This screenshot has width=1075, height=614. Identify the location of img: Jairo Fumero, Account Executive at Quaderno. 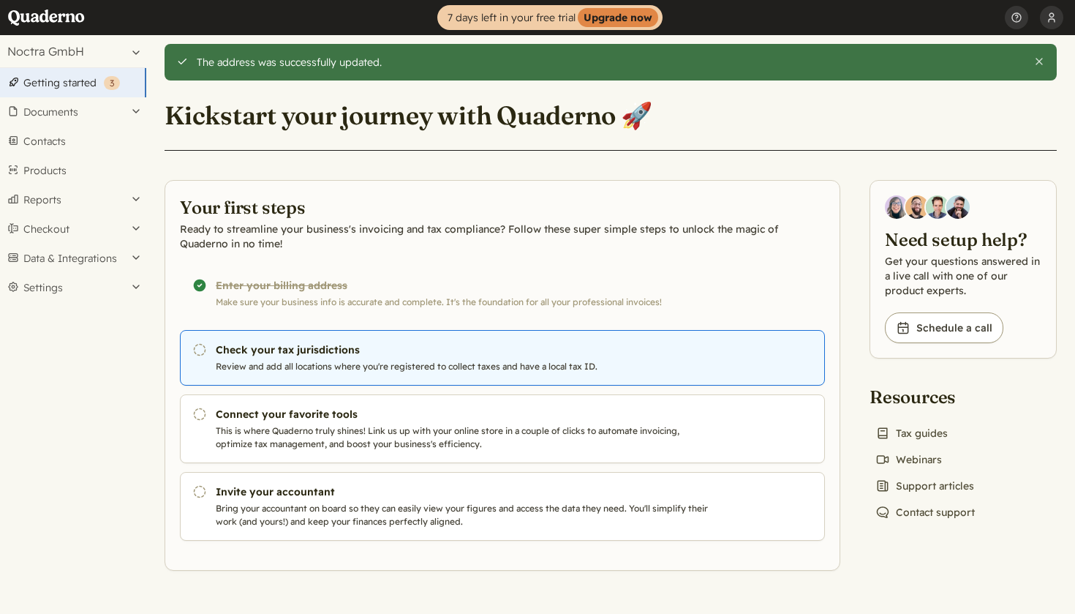
(917, 207).